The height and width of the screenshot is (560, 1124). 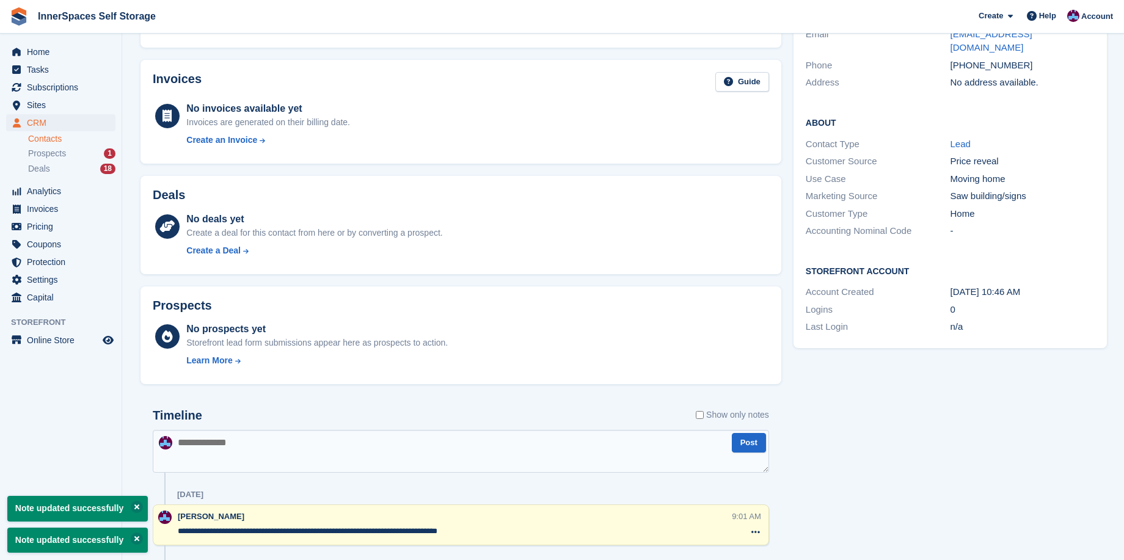 I want to click on span: Analytics, so click(x=64, y=191).